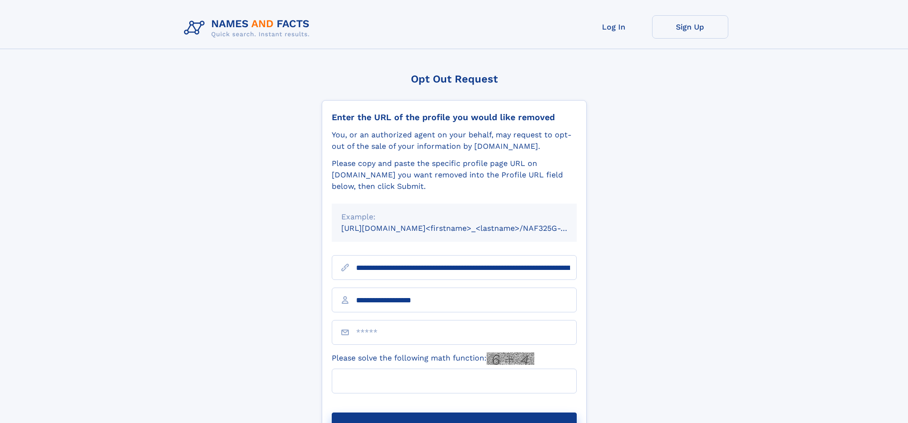 Image resolution: width=908 pixels, height=423 pixels. What do you see at coordinates (454, 217) in the screenshot?
I see `div: Example:` at bounding box center [454, 217].